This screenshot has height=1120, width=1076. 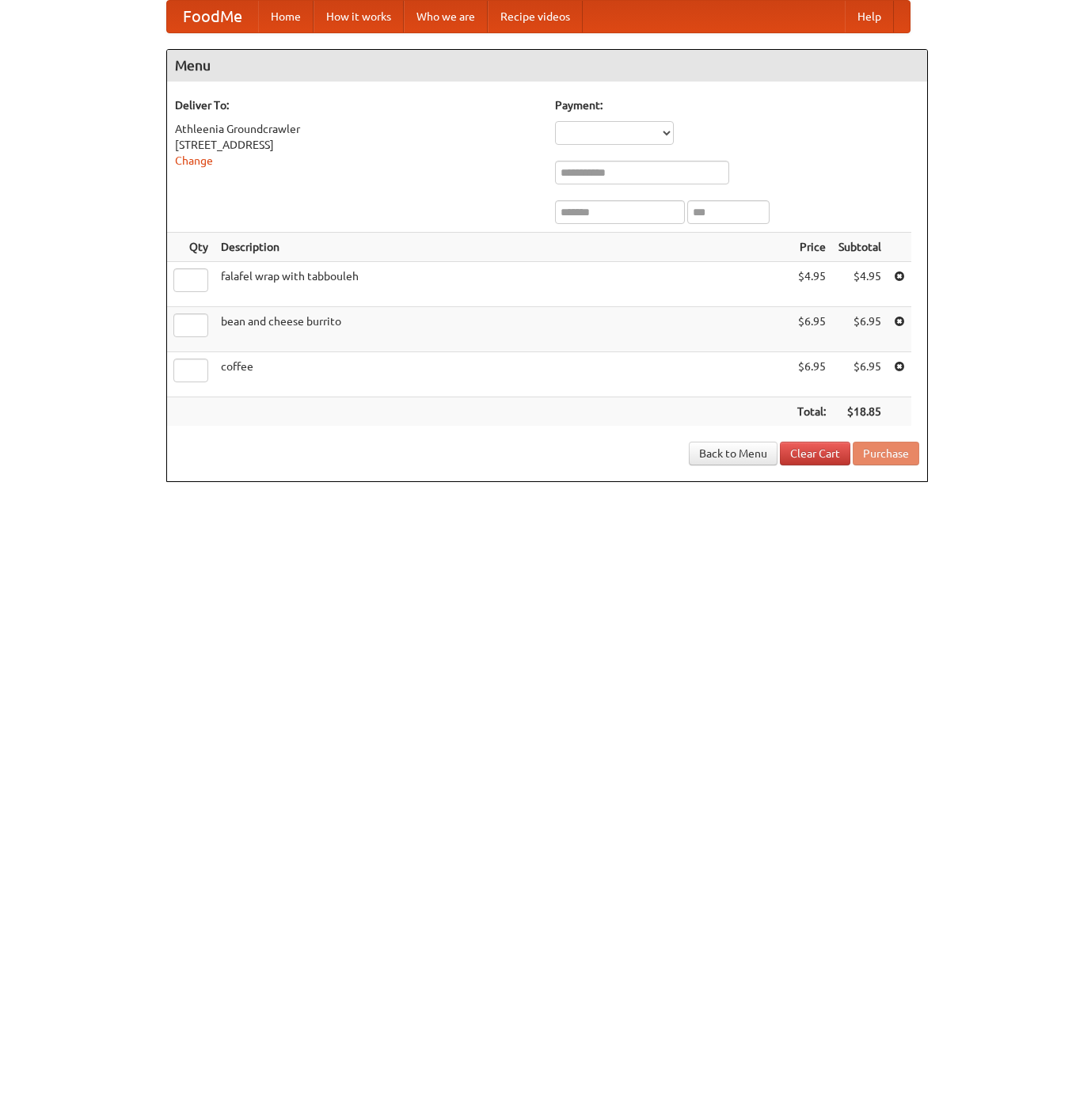 What do you see at coordinates (445, 17) in the screenshot?
I see `a: Who we are` at bounding box center [445, 17].